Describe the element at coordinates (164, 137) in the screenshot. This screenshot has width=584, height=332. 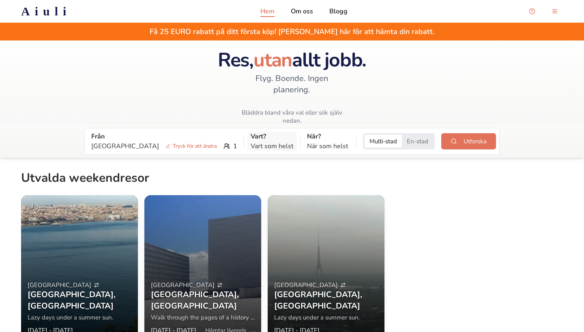
I see `p: Från` at that location.